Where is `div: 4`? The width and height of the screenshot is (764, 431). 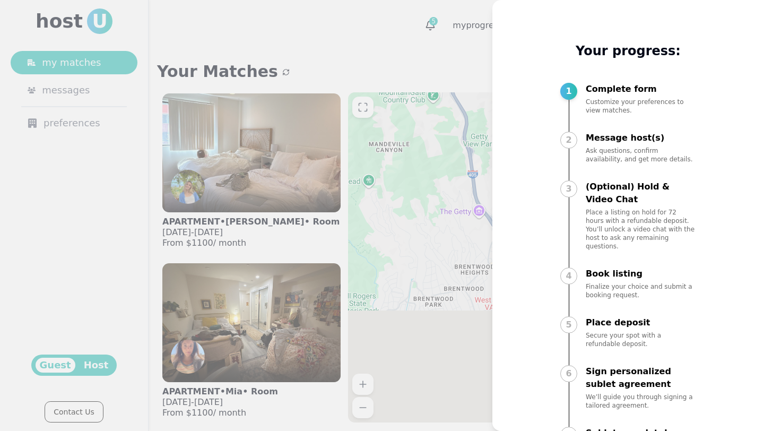
div: 4 is located at coordinates (569, 276).